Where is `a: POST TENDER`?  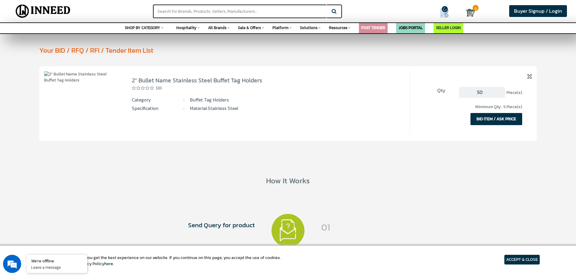
a: POST TENDER is located at coordinates (373, 28).